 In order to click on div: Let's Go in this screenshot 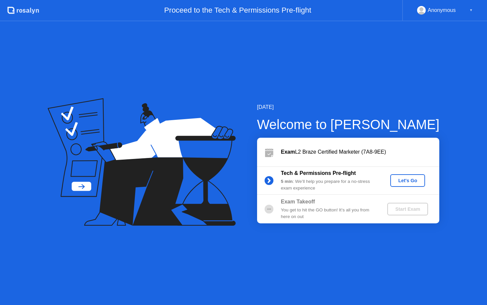, I will do `click(408, 180)`.